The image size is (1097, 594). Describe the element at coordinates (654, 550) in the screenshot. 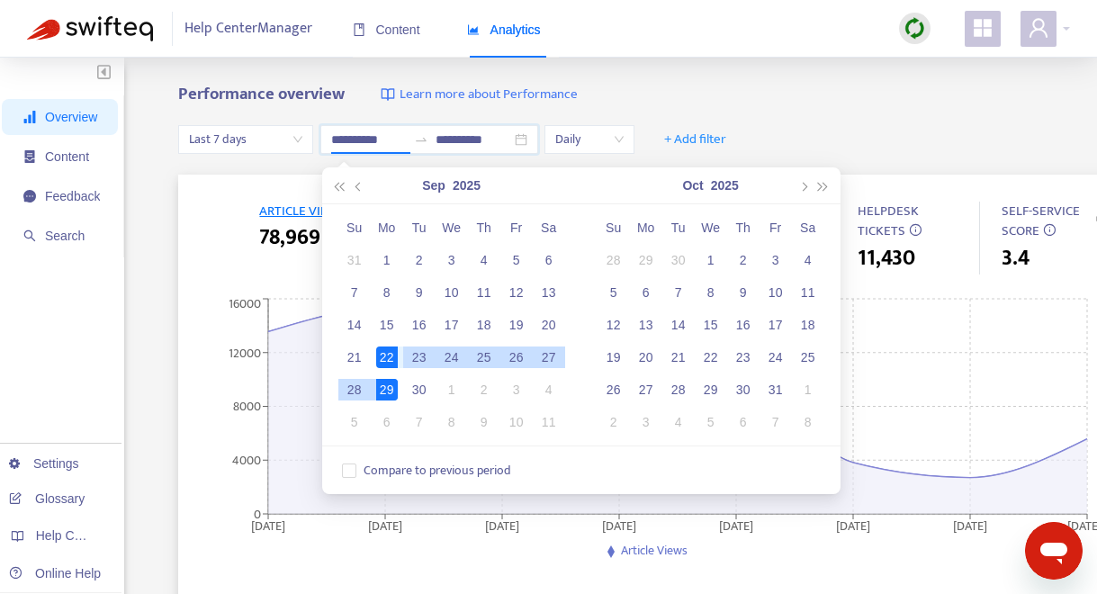

I see `span: Article Views` at that location.